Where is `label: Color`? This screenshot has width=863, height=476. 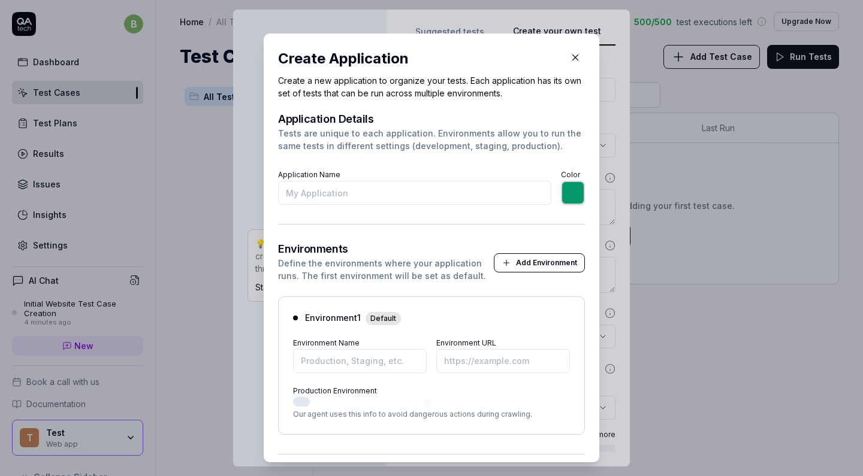
label: Color is located at coordinates (570, 174).